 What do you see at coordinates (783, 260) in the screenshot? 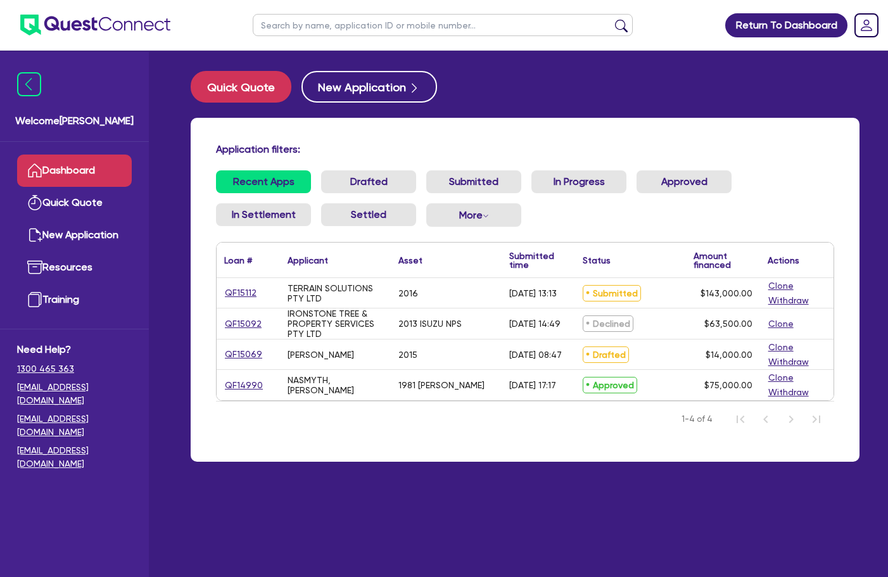
I see `div: Actions` at bounding box center [783, 260].